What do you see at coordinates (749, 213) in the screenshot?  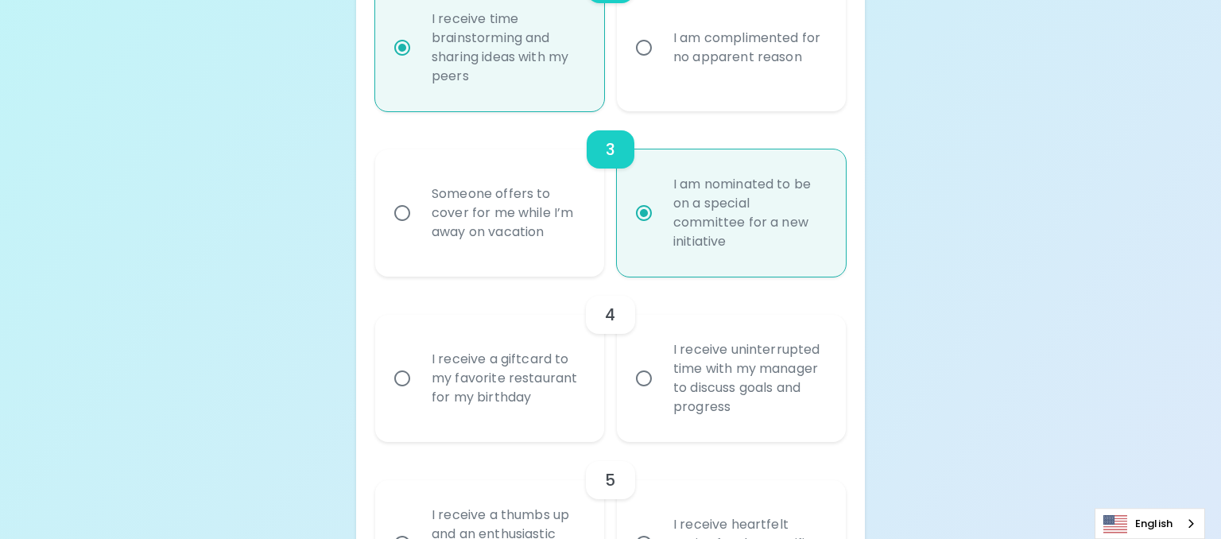 I see `div: I am nominated to be on a special committee for a new initiative` at bounding box center [749, 213].